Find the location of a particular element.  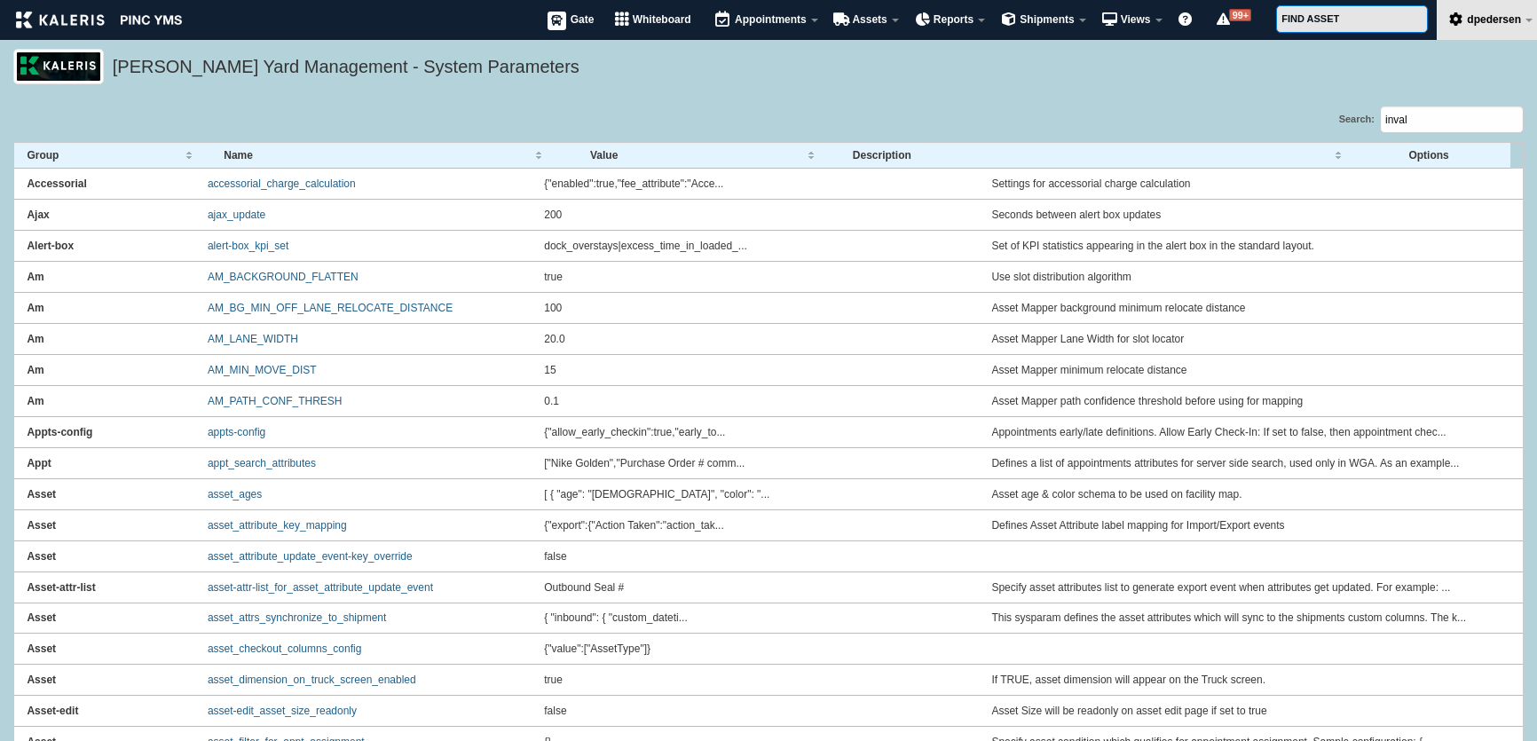

a: asset_ages is located at coordinates (234, 494).